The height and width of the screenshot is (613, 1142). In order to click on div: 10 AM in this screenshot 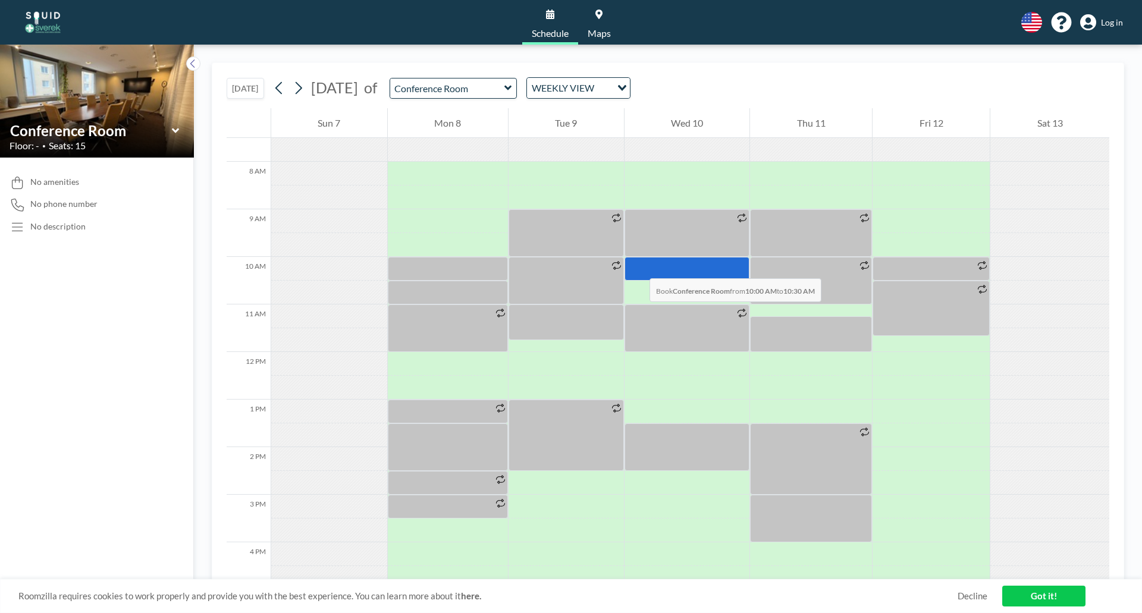, I will do `click(249, 281)`.